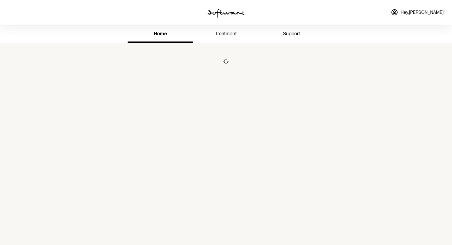 The image size is (452, 245). What do you see at coordinates (160, 34) in the screenshot?
I see `span: home` at bounding box center [160, 34].